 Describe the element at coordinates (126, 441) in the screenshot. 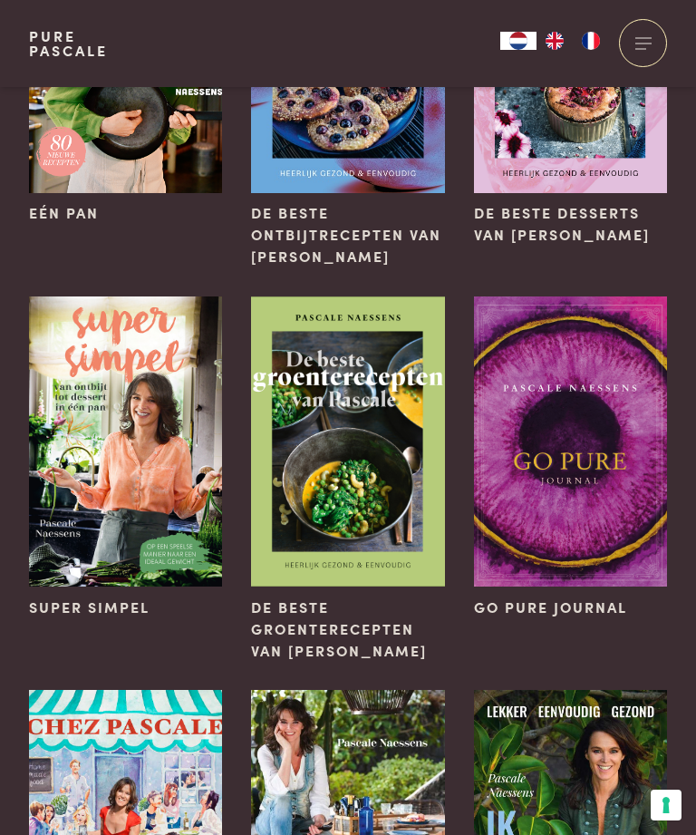

I see `img: Super Simpel` at that location.